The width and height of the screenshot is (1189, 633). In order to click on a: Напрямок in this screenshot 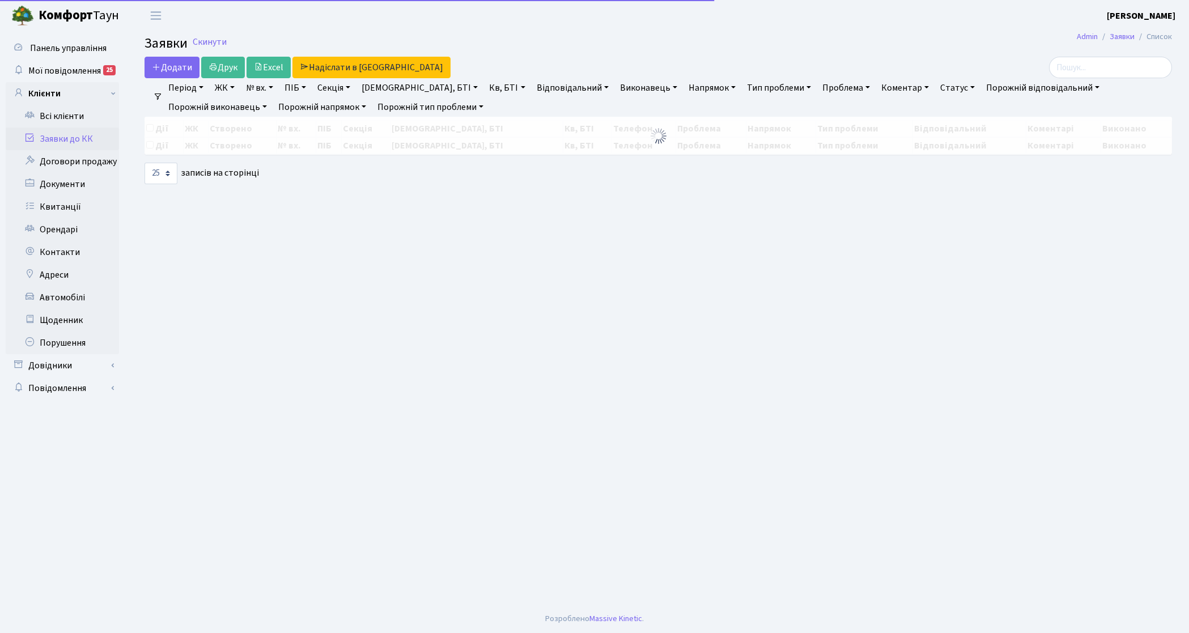, I will do `click(712, 88)`.